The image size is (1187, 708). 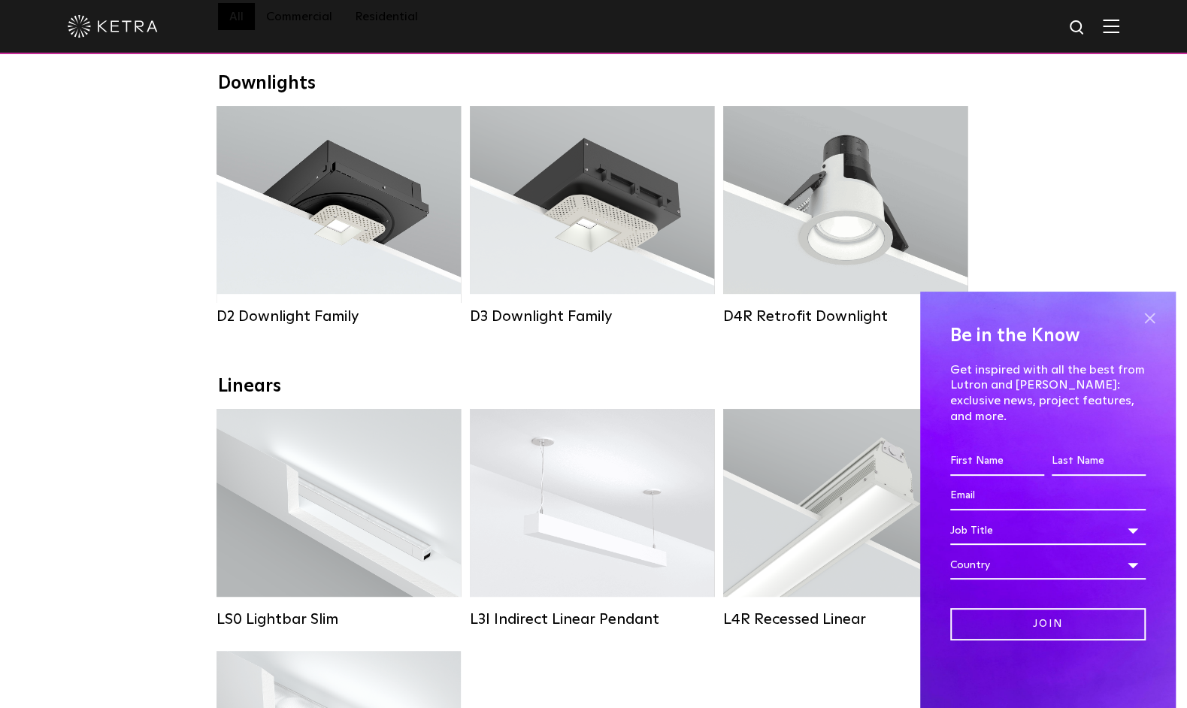 What do you see at coordinates (1048, 496) in the screenshot?
I see `input: Email` at bounding box center [1048, 496].